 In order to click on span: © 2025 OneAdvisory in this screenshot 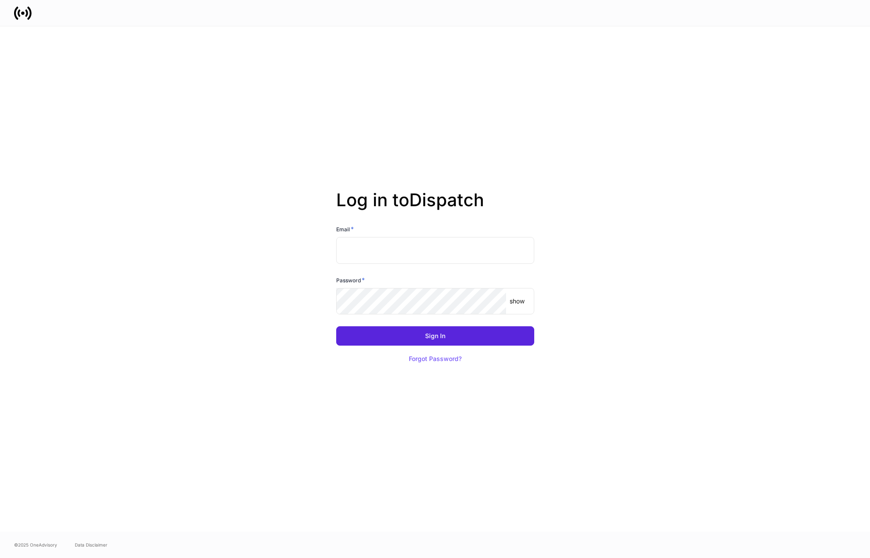, I will do `click(36, 545)`.